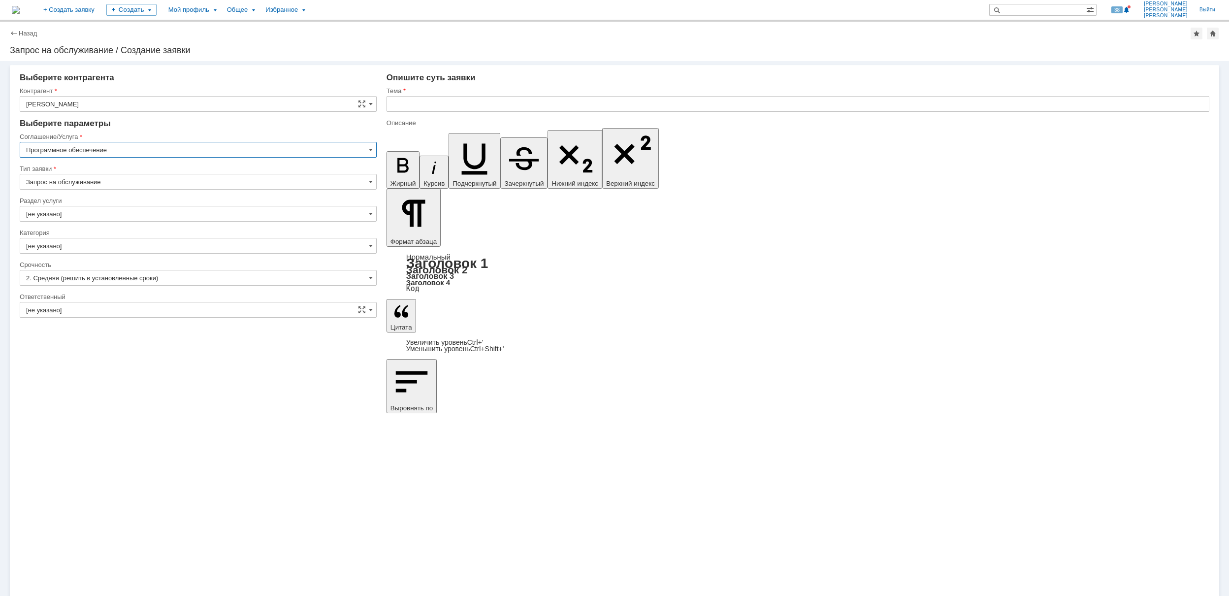  Describe the element at coordinates (401, 327) in the screenshot. I see `span: Цитата` at that location.